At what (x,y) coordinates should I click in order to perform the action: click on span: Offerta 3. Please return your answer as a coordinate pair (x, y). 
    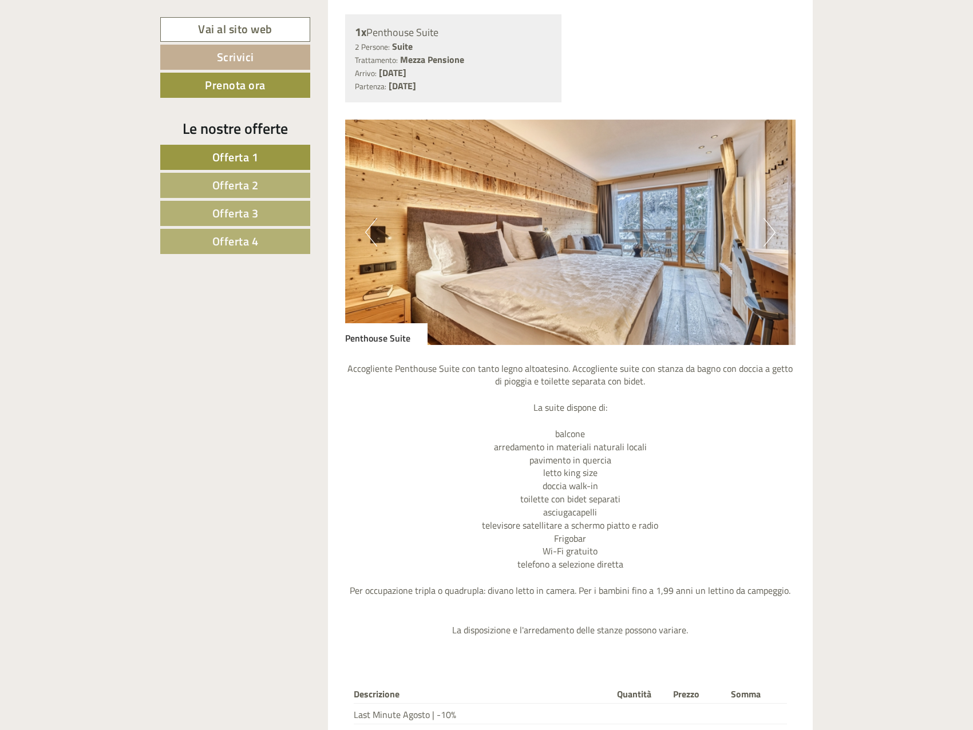
    Looking at the image, I should click on (235, 213).